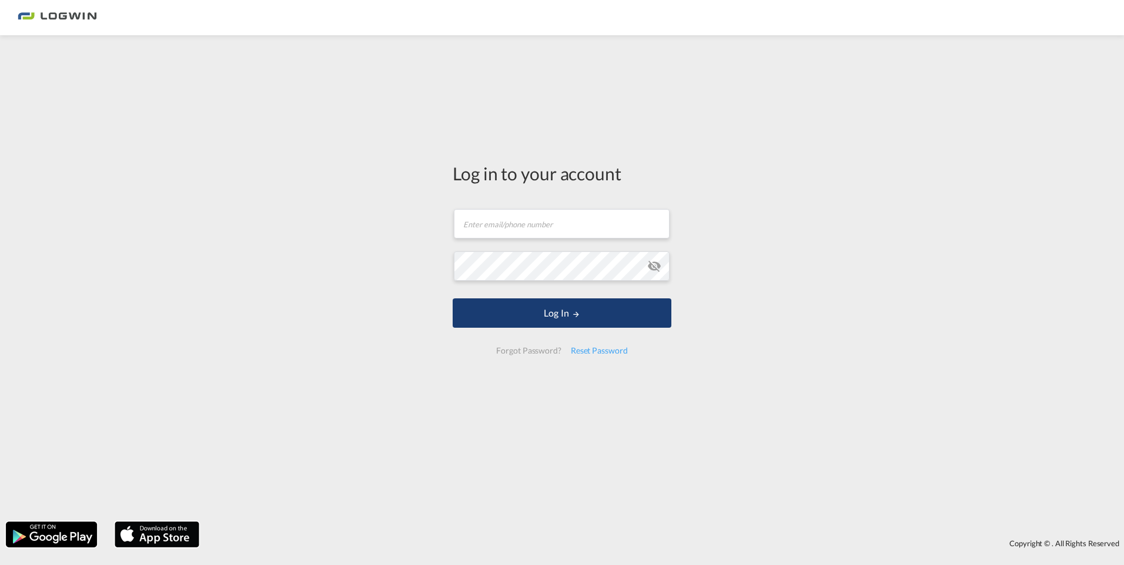 The image size is (1124, 565). I want to click on button: LOGIN, so click(562, 313).